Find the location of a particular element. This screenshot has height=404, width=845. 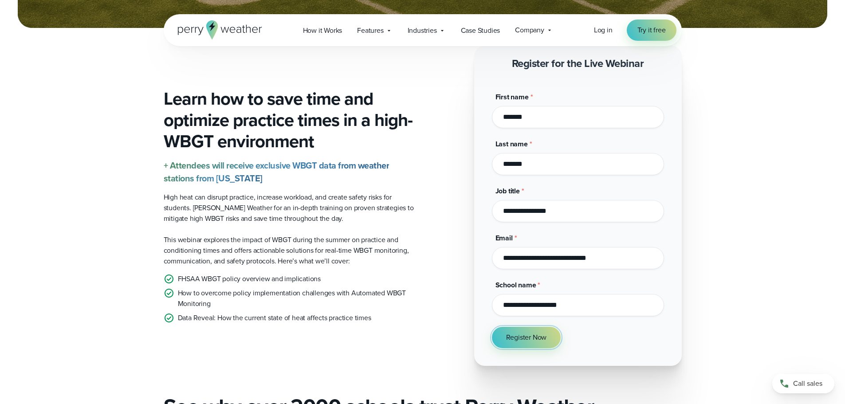

a: Log in is located at coordinates (603, 30).